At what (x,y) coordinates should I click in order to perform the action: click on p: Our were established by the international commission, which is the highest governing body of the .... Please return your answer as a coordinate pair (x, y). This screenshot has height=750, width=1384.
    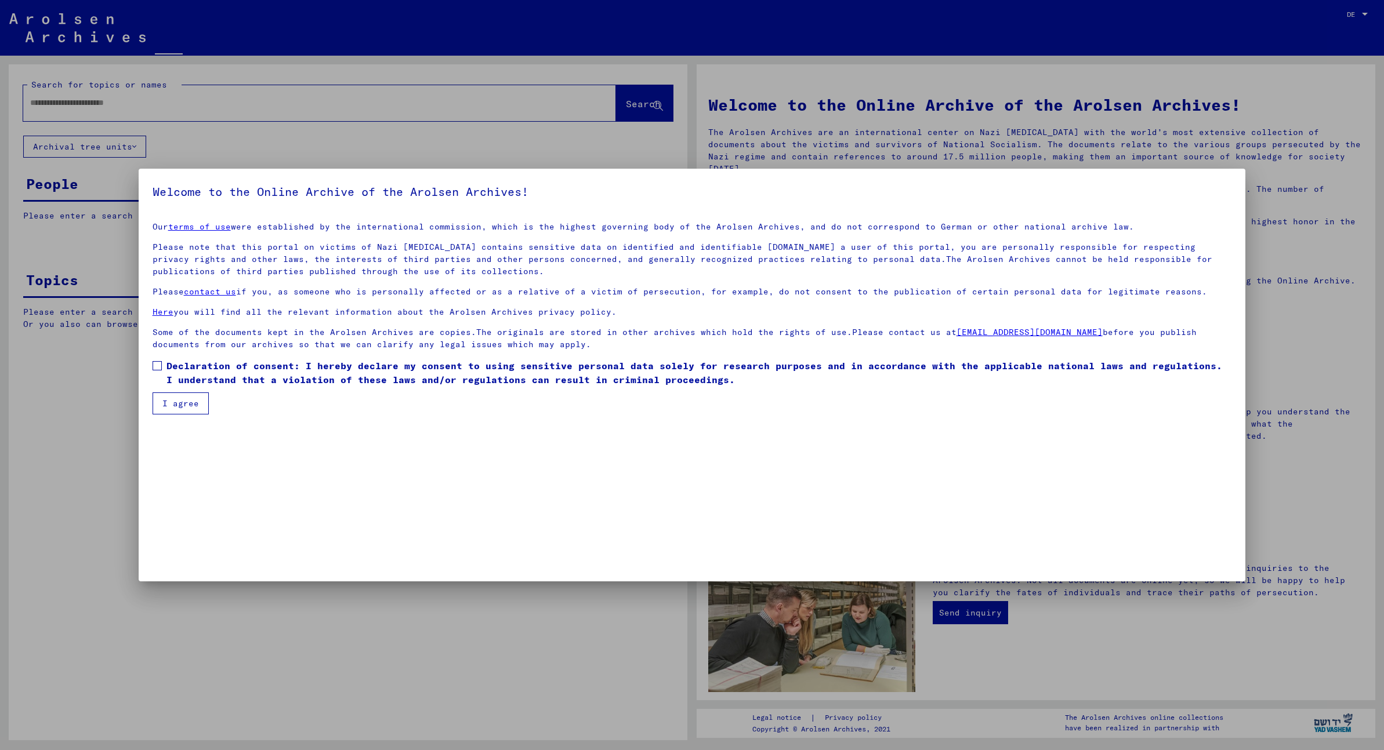
    Looking at the image, I should click on (692, 227).